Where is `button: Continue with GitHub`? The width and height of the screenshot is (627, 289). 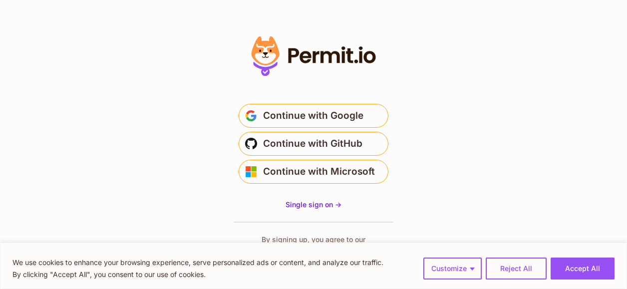 button: Continue with GitHub is located at coordinates (313, 144).